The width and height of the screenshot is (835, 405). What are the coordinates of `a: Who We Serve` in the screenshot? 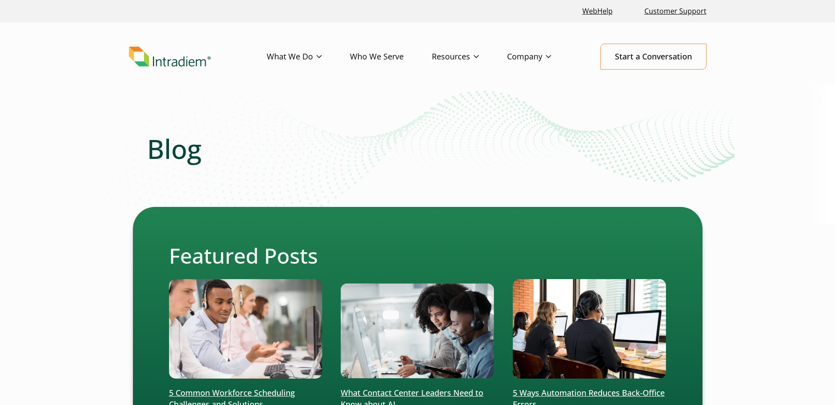 It's located at (391, 57).